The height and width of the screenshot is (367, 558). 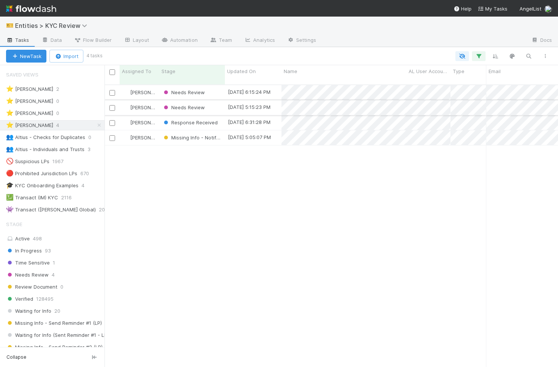 What do you see at coordinates (32, 198) in the screenshot?
I see `div: Transact (IM) KYC` at bounding box center [32, 198].